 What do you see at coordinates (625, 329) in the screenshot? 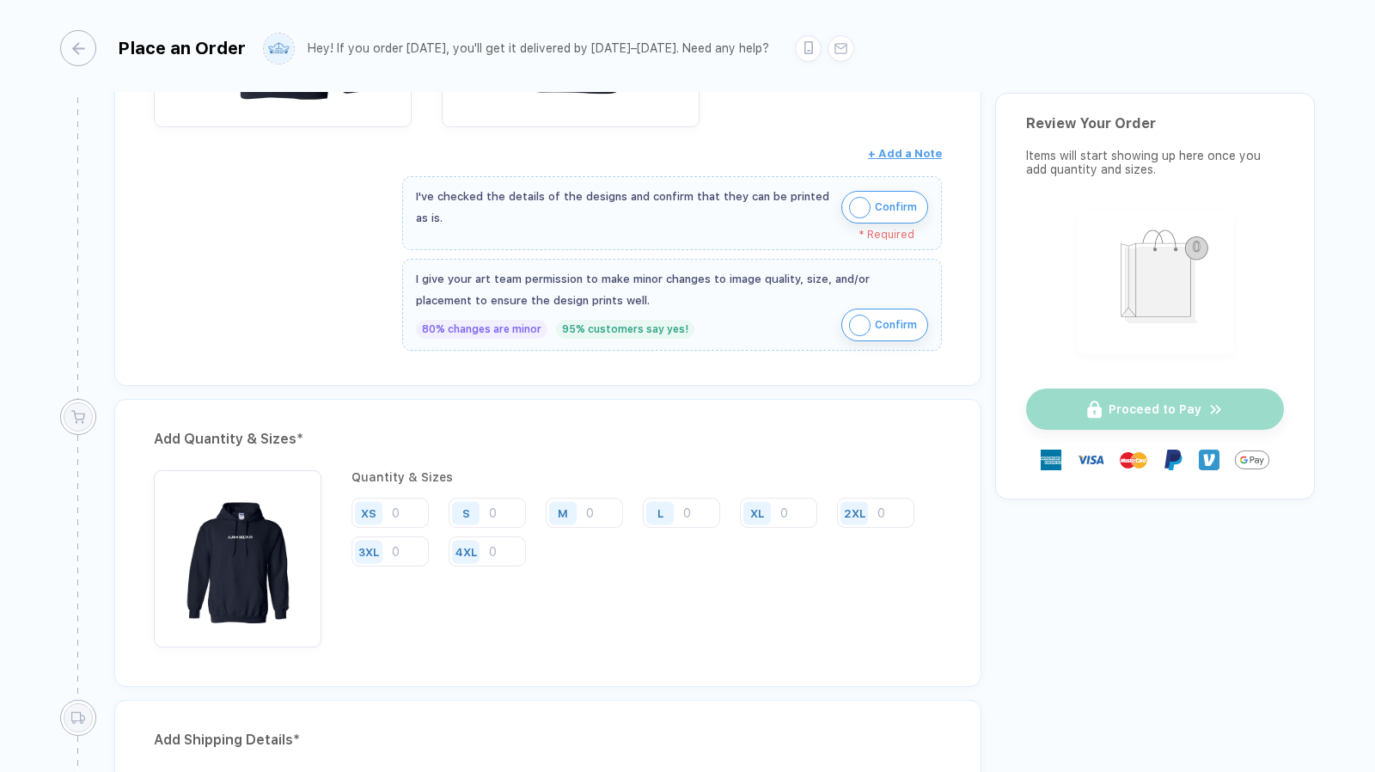
I see `div: 95% customers say yes!` at bounding box center [625, 329].